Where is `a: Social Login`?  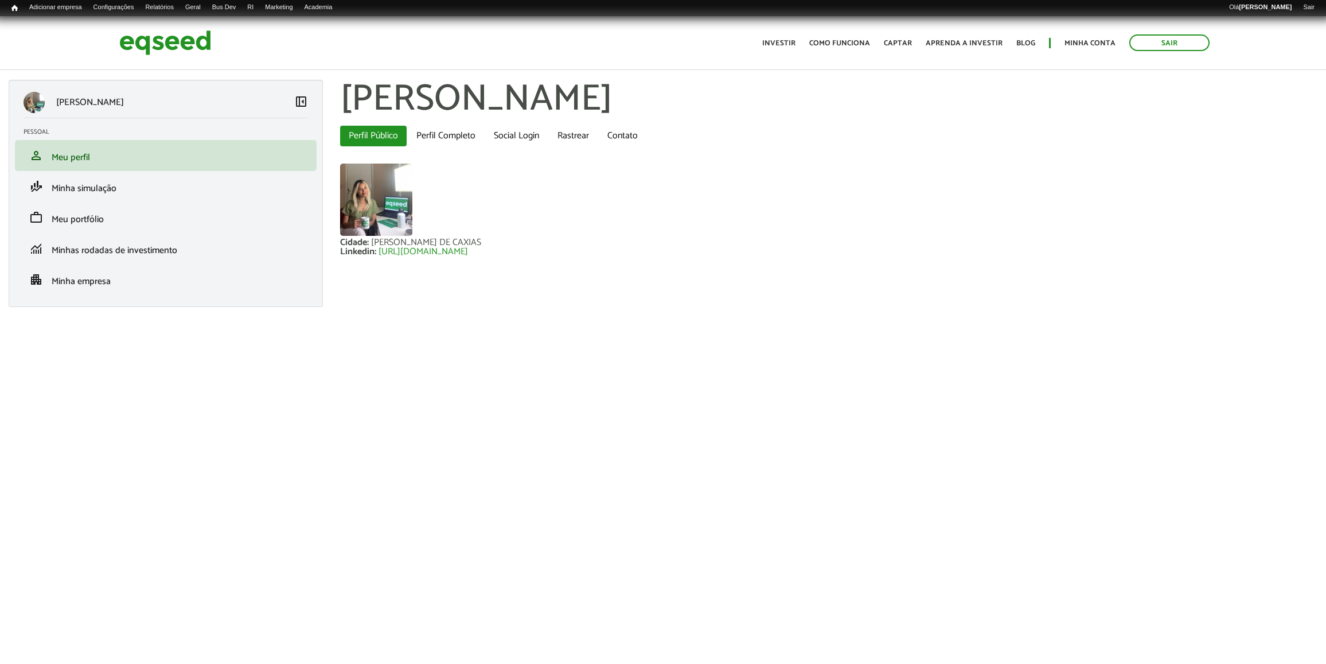 a: Social Login is located at coordinates (516, 136).